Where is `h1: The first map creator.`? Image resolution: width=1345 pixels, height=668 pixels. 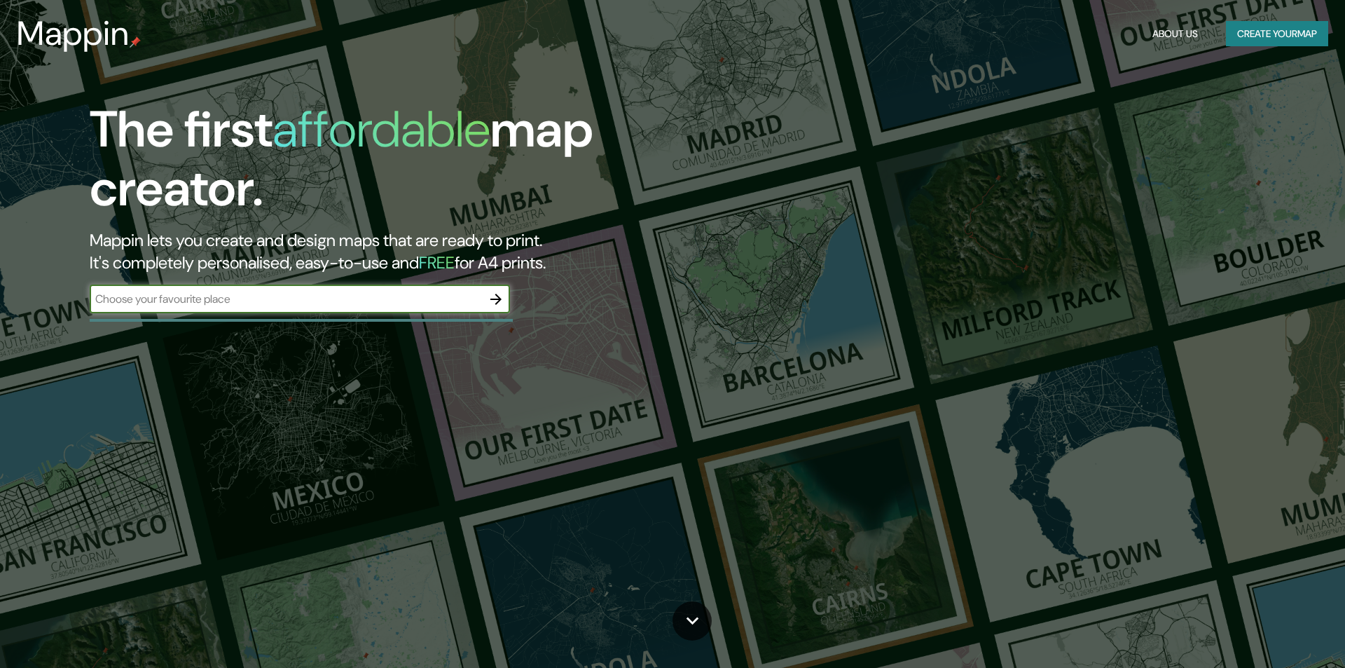 h1: The first map creator. is located at coordinates (426, 165).